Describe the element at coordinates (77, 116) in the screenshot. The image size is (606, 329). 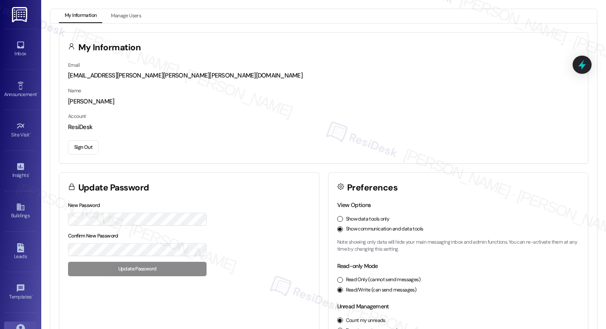
I see `label: Account` at that location.